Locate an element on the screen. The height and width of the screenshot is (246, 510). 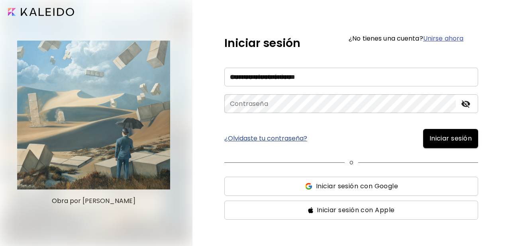
h6: ¿No tienes una cuenta? is located at coordinates (406, 39).